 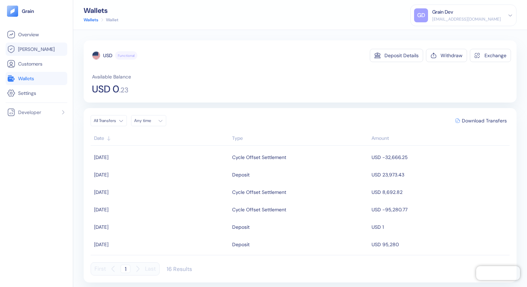 What do you see at coordinates (490, 55) in the screenshot?
I see `button: Exchange` at bounding box center [490, 55].